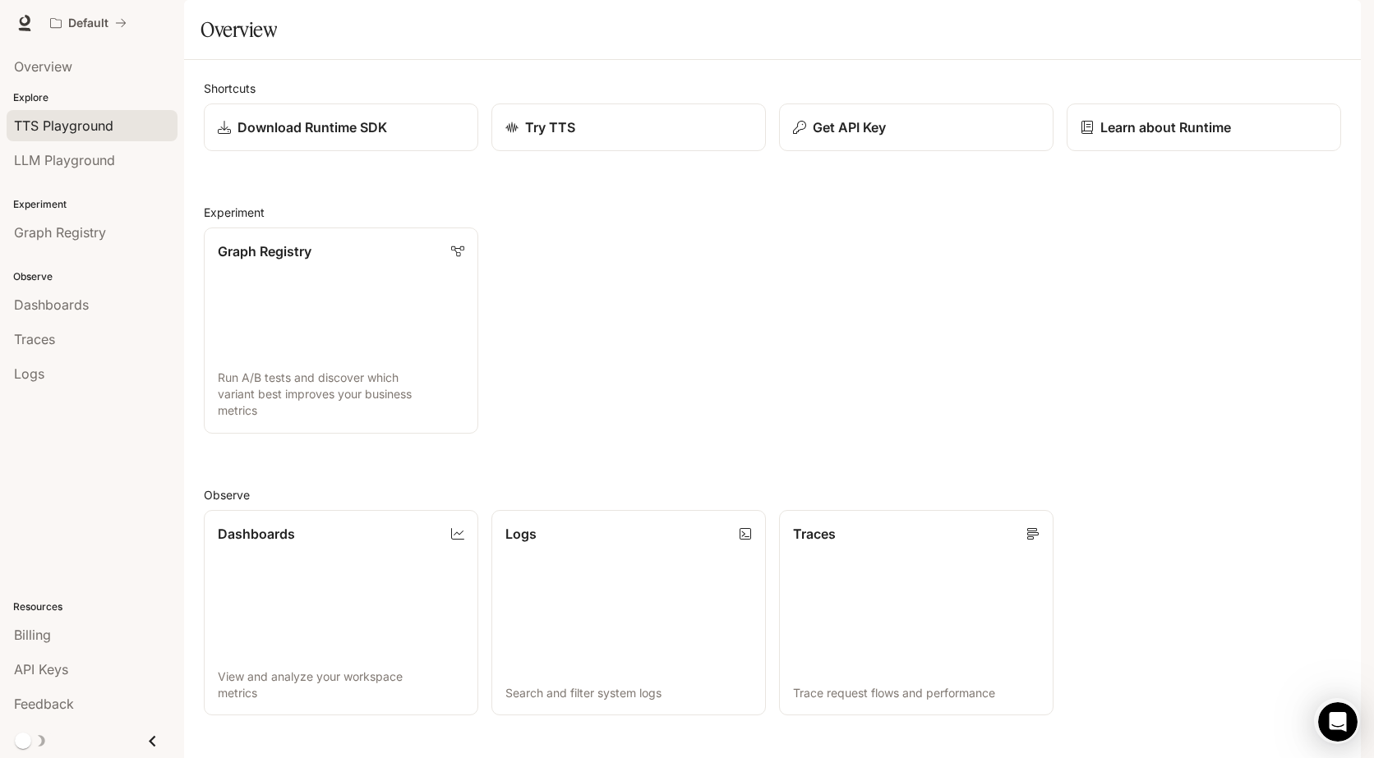  What do you see at coordinates (88, 23) in the screenshot?
I see `button: All workspaces` at bounding box center [88, 23].